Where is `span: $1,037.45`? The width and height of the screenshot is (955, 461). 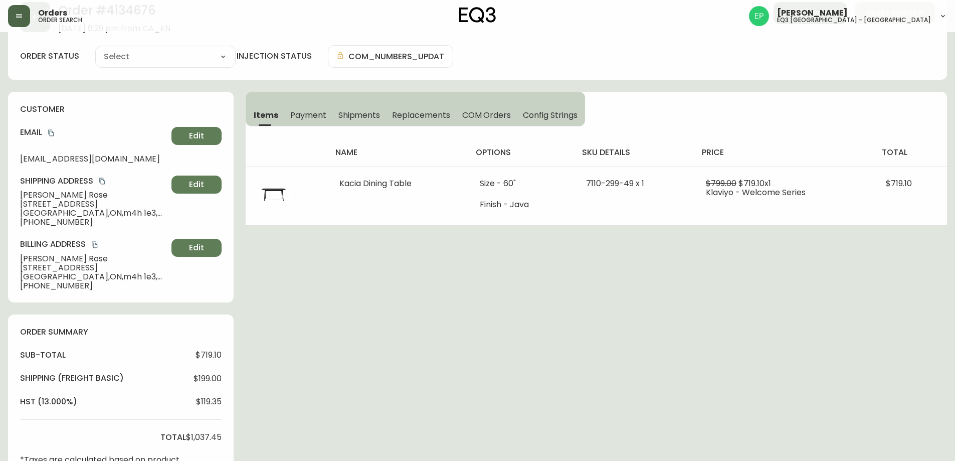
span: $1,037.45 is located at coordinates (203, 437).